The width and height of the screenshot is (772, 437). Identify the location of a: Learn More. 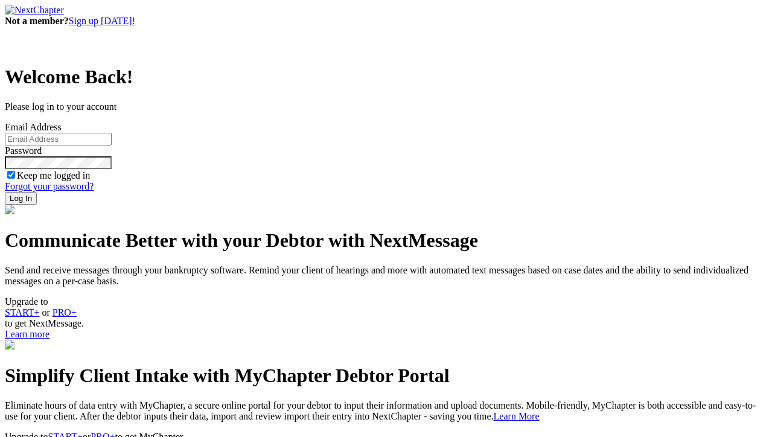
(517, 416).